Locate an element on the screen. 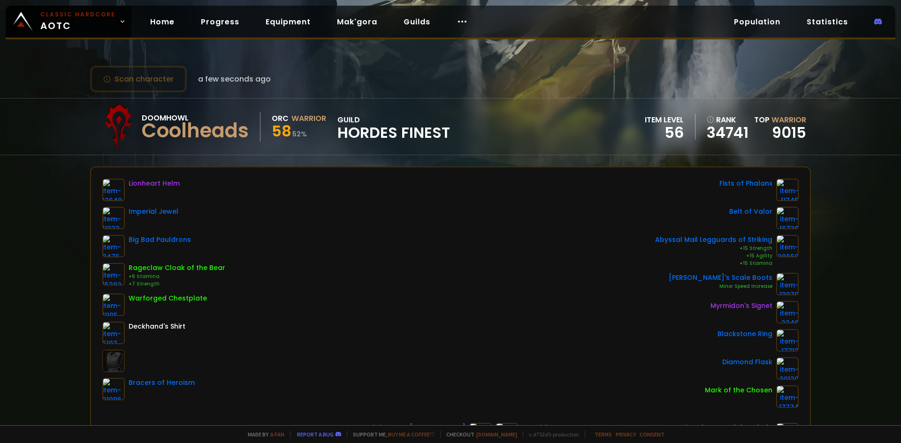 This screenshot has height=443, width=901. div: 56 is located at coordinates (664, 133).